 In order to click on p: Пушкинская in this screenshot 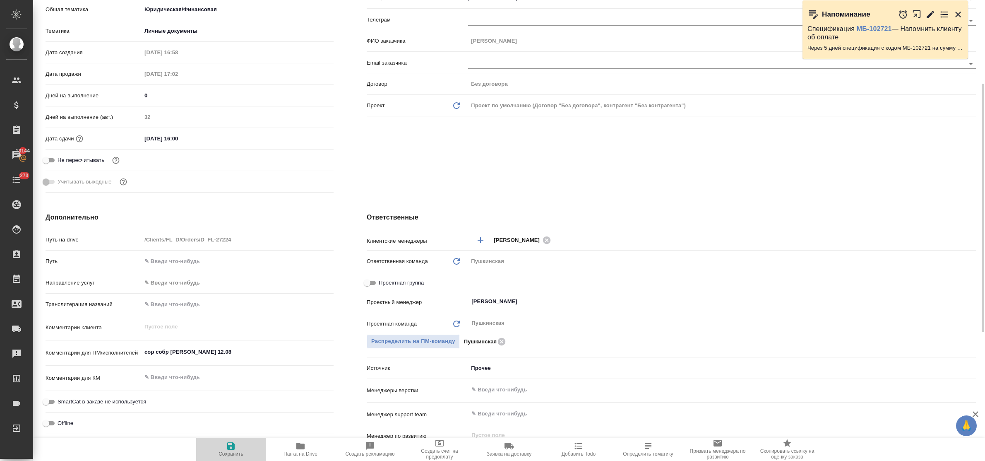, I will do `click(481, 342)`.